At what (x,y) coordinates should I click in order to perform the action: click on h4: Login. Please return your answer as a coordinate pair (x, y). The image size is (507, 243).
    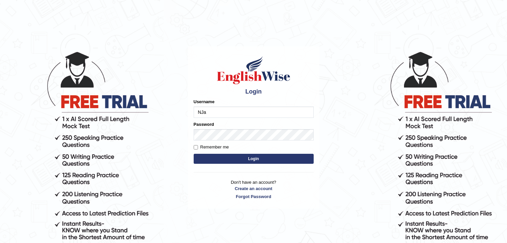
    Looking at the image, I should click on (254, 92).